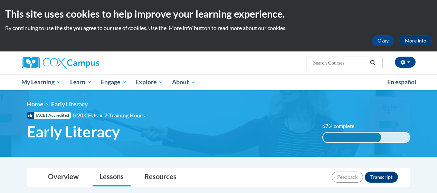 This screenshot has width=437, height=193. Describe the element at coordinates (49, 115) in the screenshot. I see `span: IACET Accredited` at that location.